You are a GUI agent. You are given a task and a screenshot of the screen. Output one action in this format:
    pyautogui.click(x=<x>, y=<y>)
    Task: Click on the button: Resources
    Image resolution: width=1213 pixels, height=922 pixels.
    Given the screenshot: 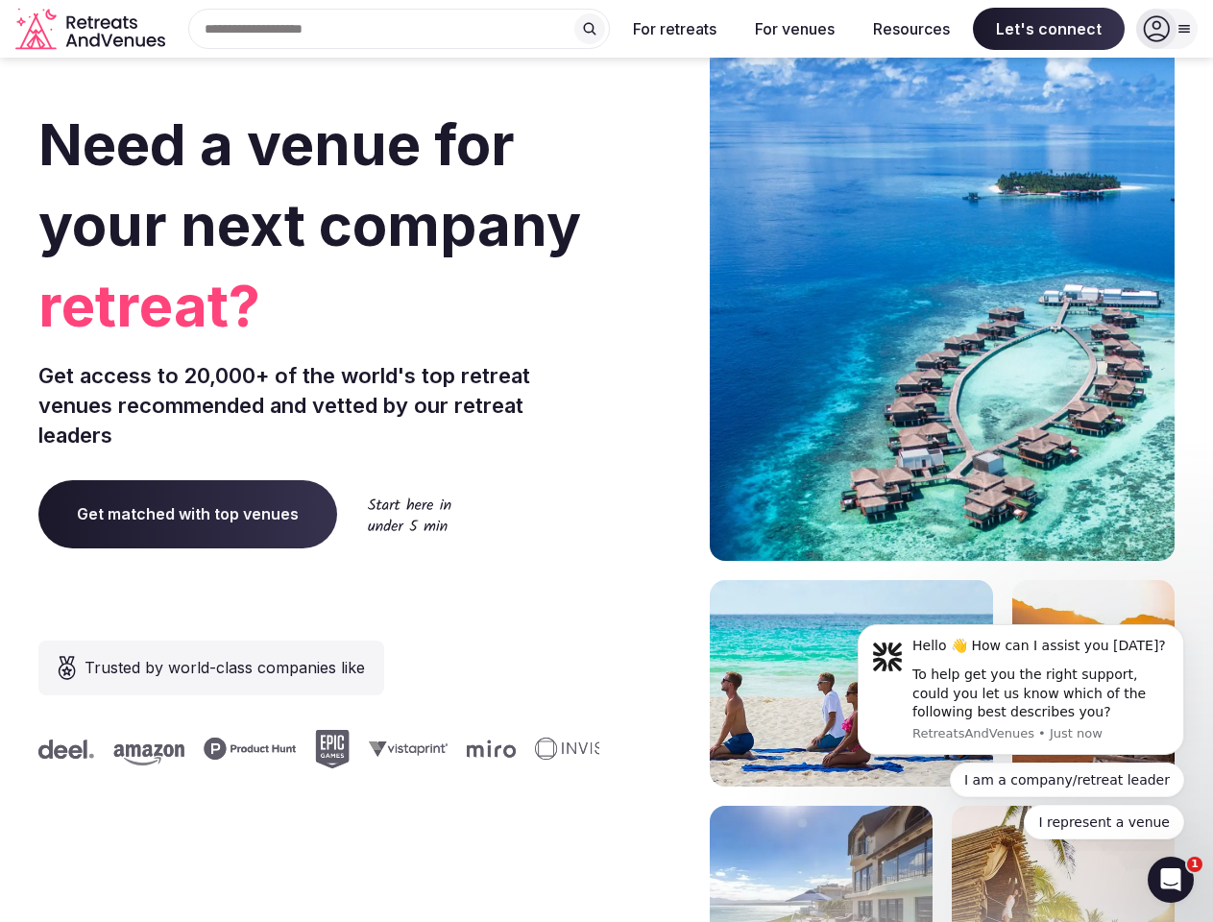 What is the action you would take?
    pyautogui.click(x=912, y=29)
    